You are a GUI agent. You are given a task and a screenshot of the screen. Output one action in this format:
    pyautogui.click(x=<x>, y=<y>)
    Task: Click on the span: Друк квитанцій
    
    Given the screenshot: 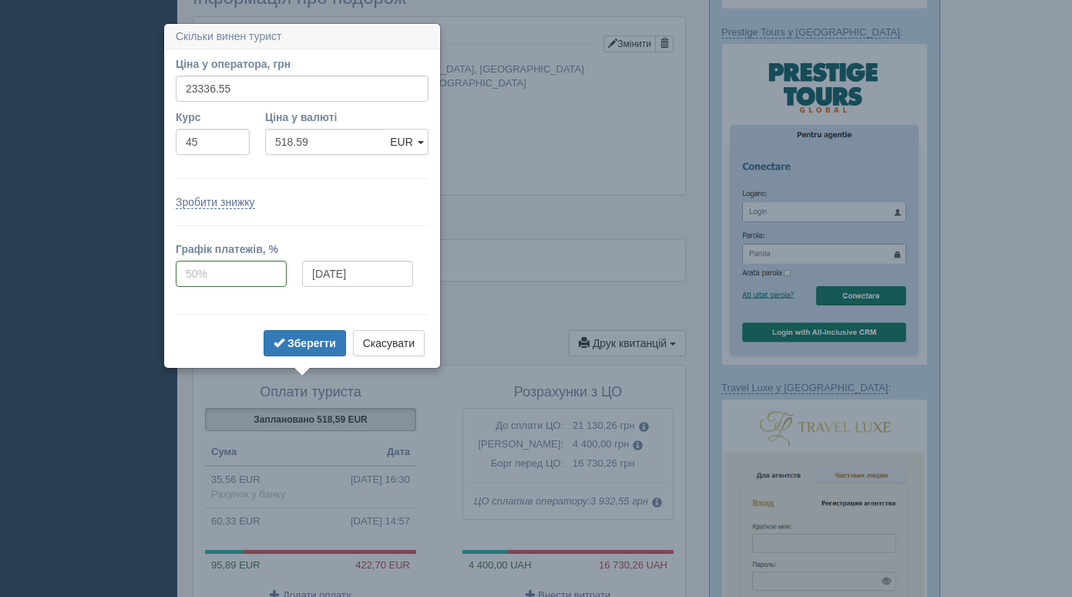 What is the action you would take?
    pyautogui.click(x=630, y=343)
    